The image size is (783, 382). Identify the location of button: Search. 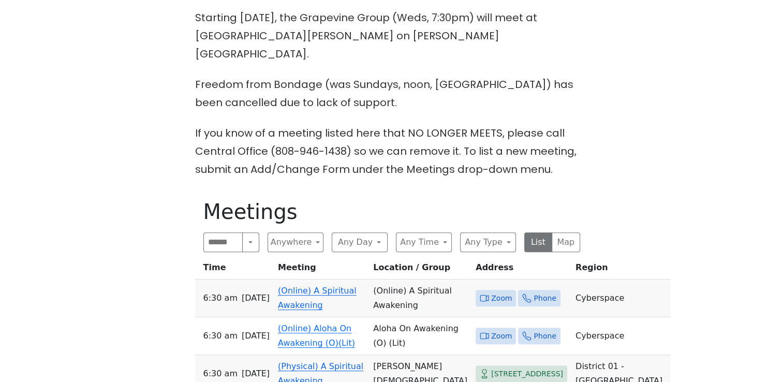
(250, 242).